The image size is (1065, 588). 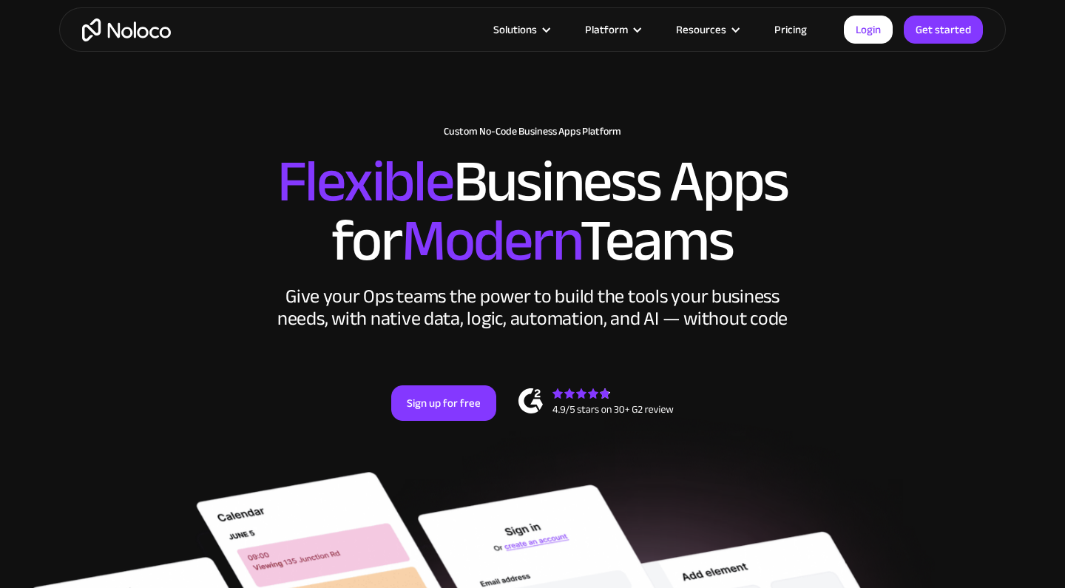 What do you see at coordinates (943, 30) in the screenshot?
I see `a: Get started` at bounding box center [943, 30].